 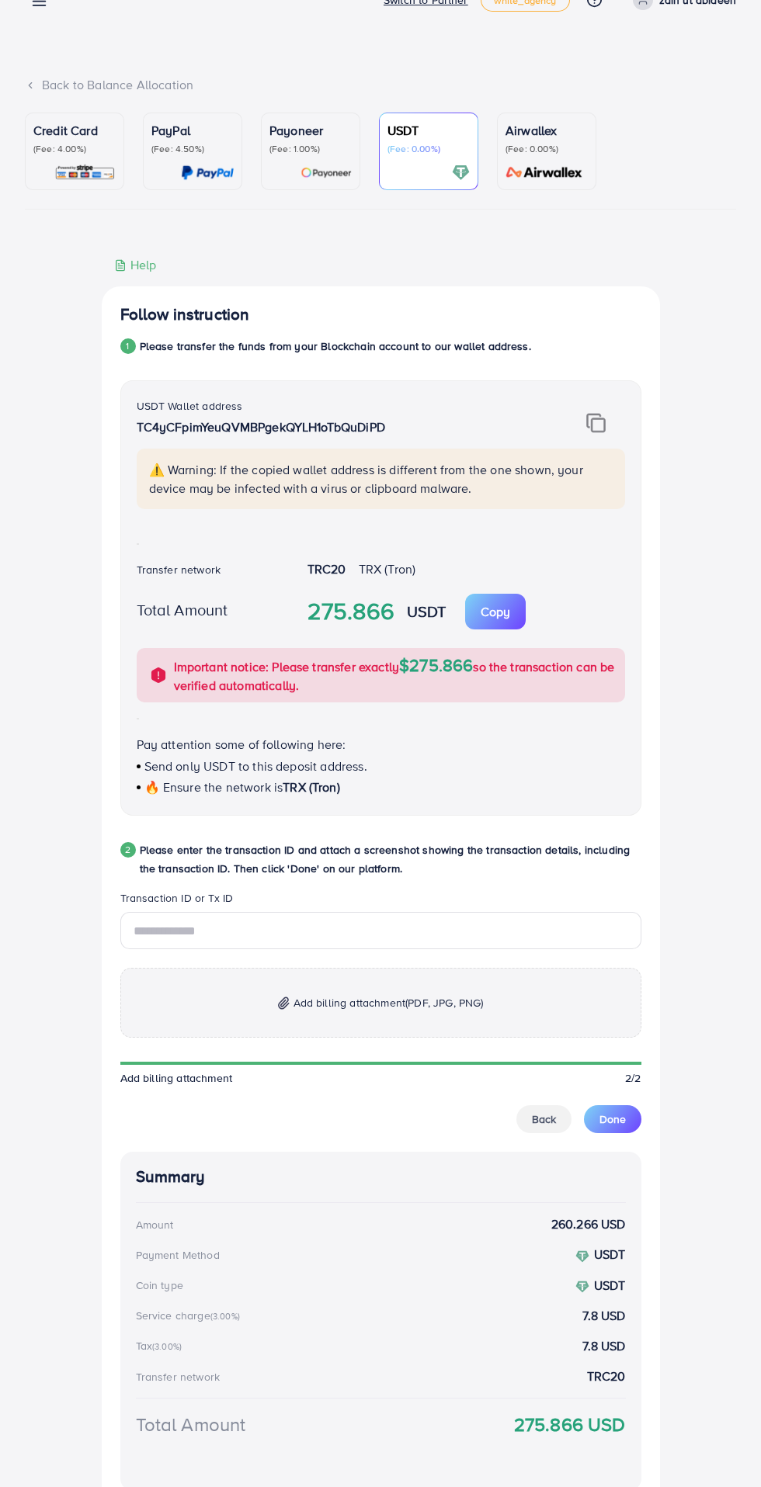 What do you see at coordinates (128, 346) in the screenshot?
I see `div: 1` at bounding box center [128, 346].